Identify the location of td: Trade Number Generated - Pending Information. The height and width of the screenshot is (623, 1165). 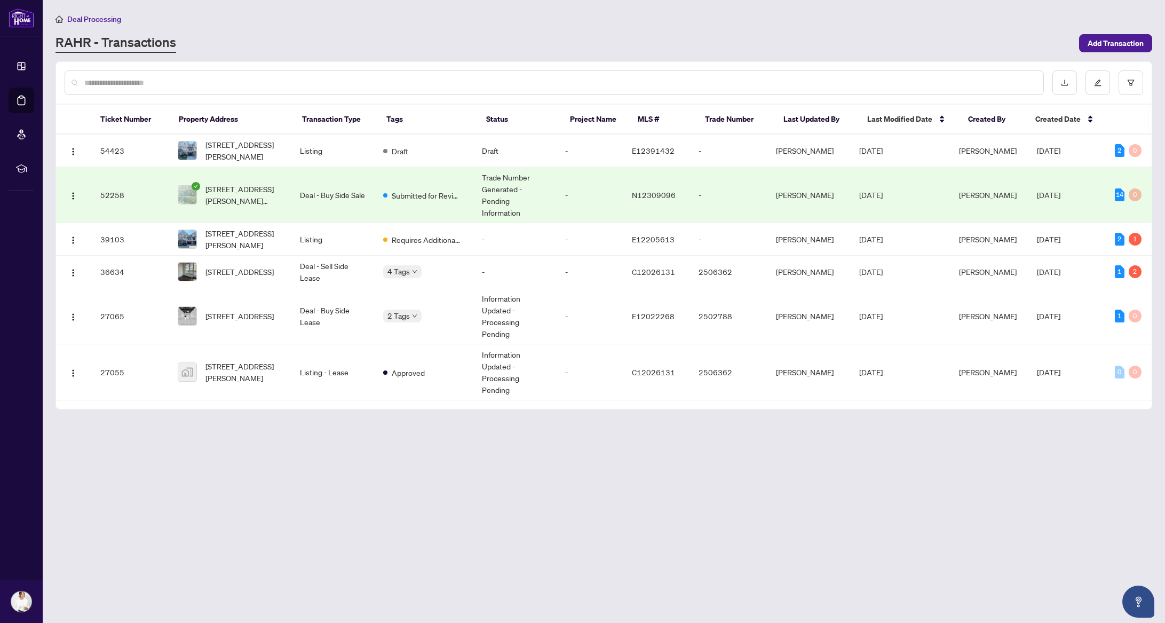
(515, 195).